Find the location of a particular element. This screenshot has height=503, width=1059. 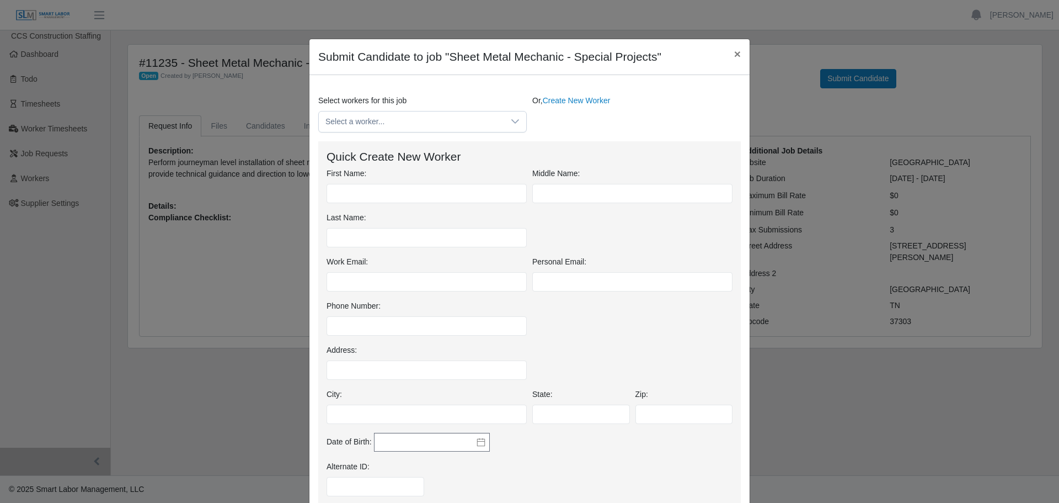

label: City: is located at coordinates (334, 394).